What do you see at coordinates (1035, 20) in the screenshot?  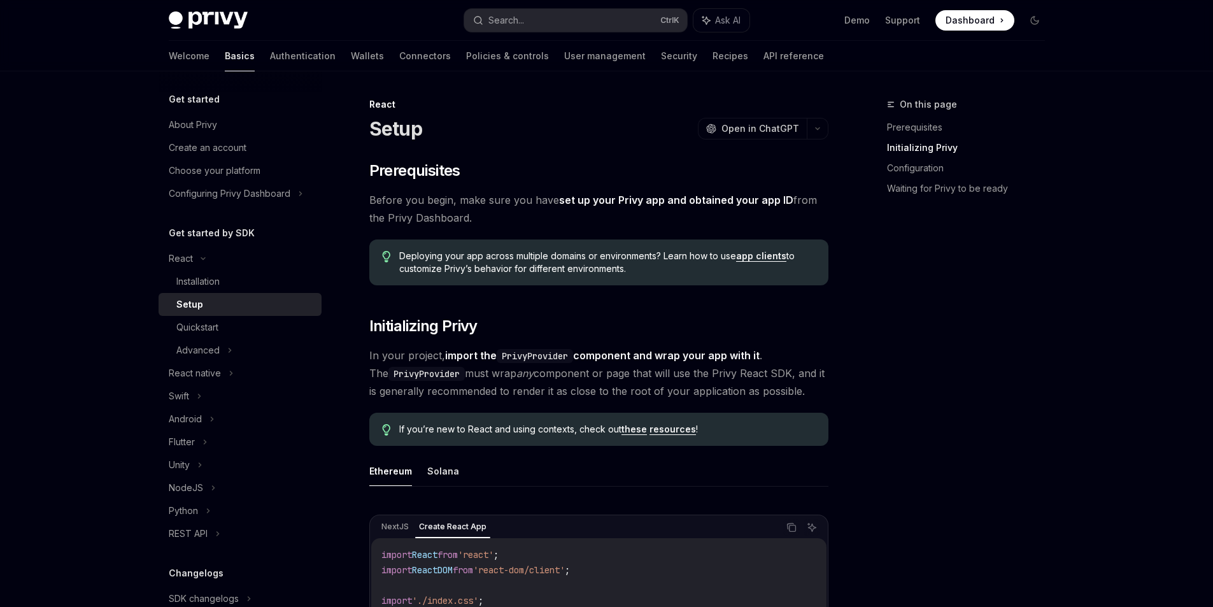 I see `button: Toggle dark mode` at bounding box center [1035, 20].